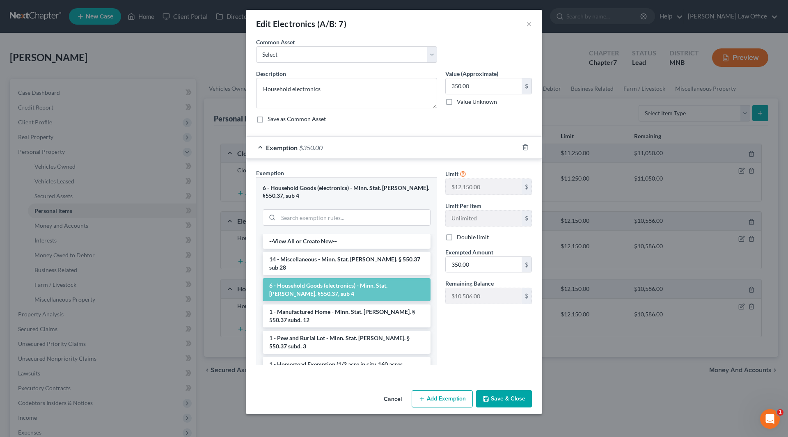 The image size is (788, 437). What do you see at coordinates (354, 218) in the screenshot?
I see `input: Search exemption rules...` at bounding box center [354, 218].